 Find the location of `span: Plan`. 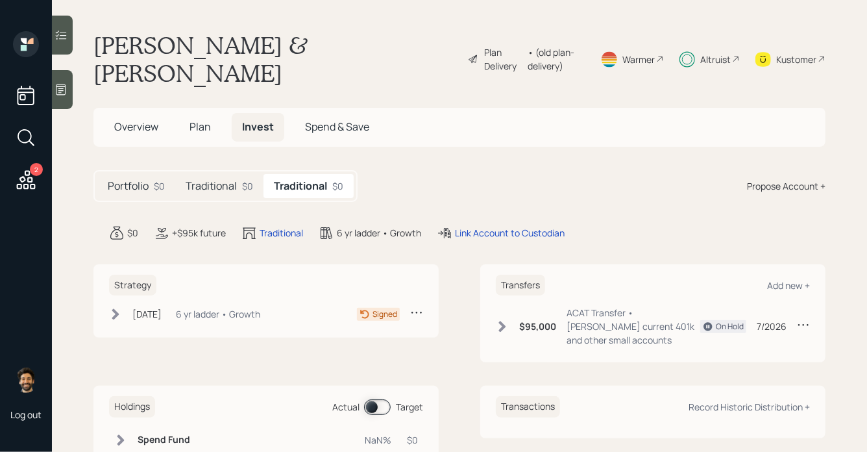

span: Plan is located at coordinates (200, 127).